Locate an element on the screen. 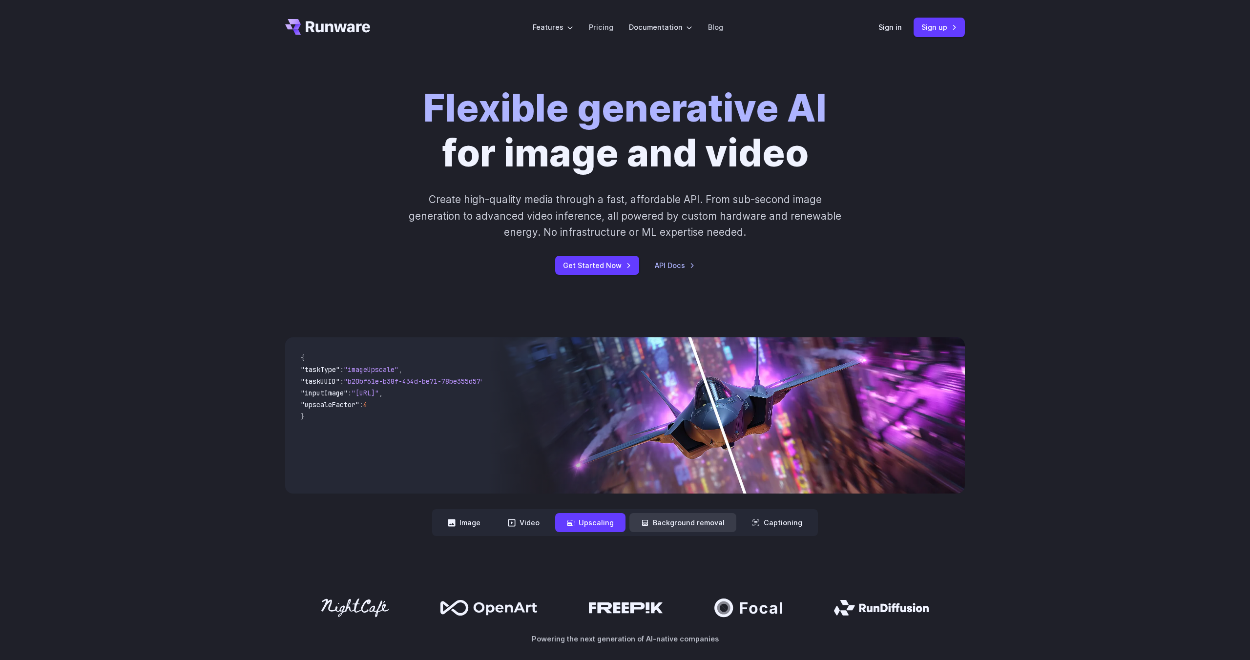 This screenshot has height=660, width=1250. span: "taskUUID" is located at coordinates (320, 381).